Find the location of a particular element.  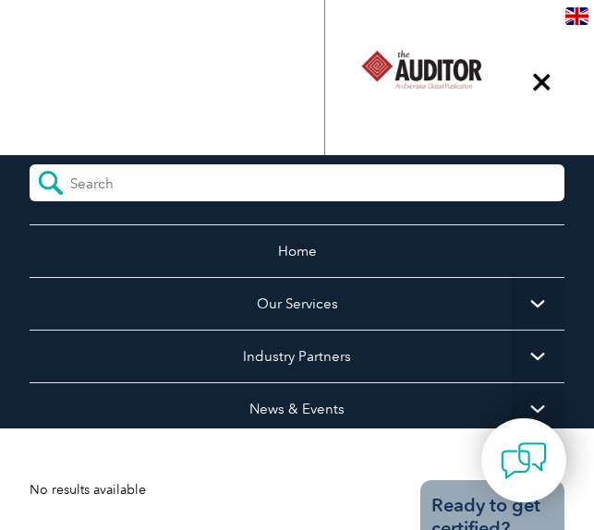

img: contact-chat.png is located at coordinates (524, 461).